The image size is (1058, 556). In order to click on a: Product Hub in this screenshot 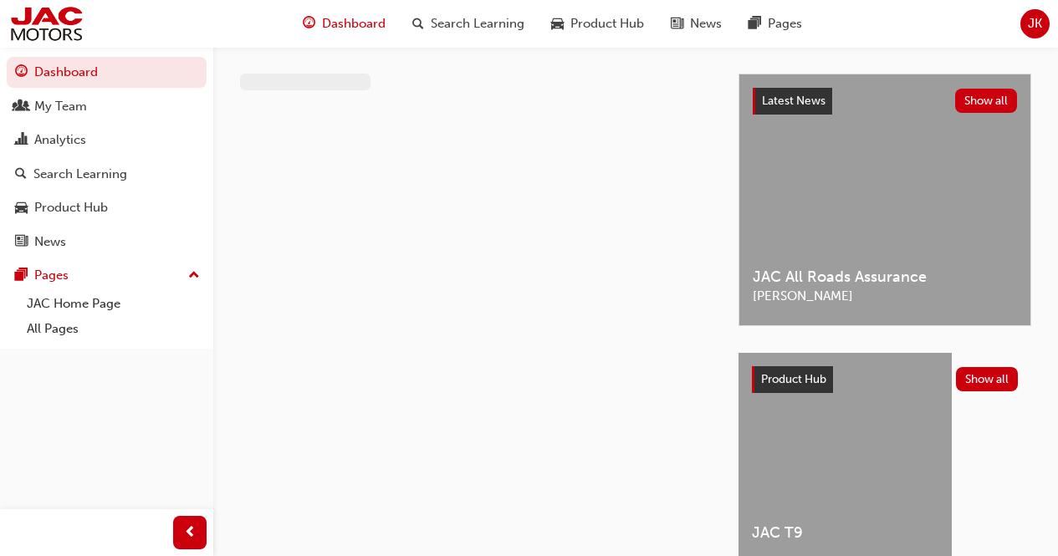, I will do `click(106, 207)`.